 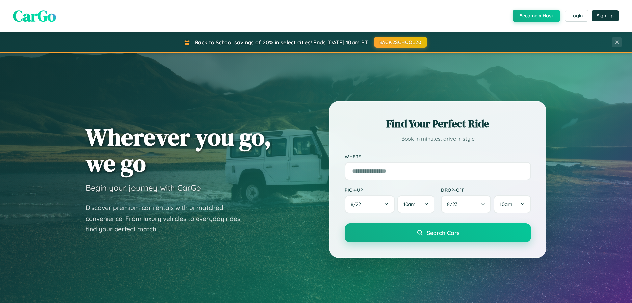 I want to click on button: Login, so click(x=577, y=16).